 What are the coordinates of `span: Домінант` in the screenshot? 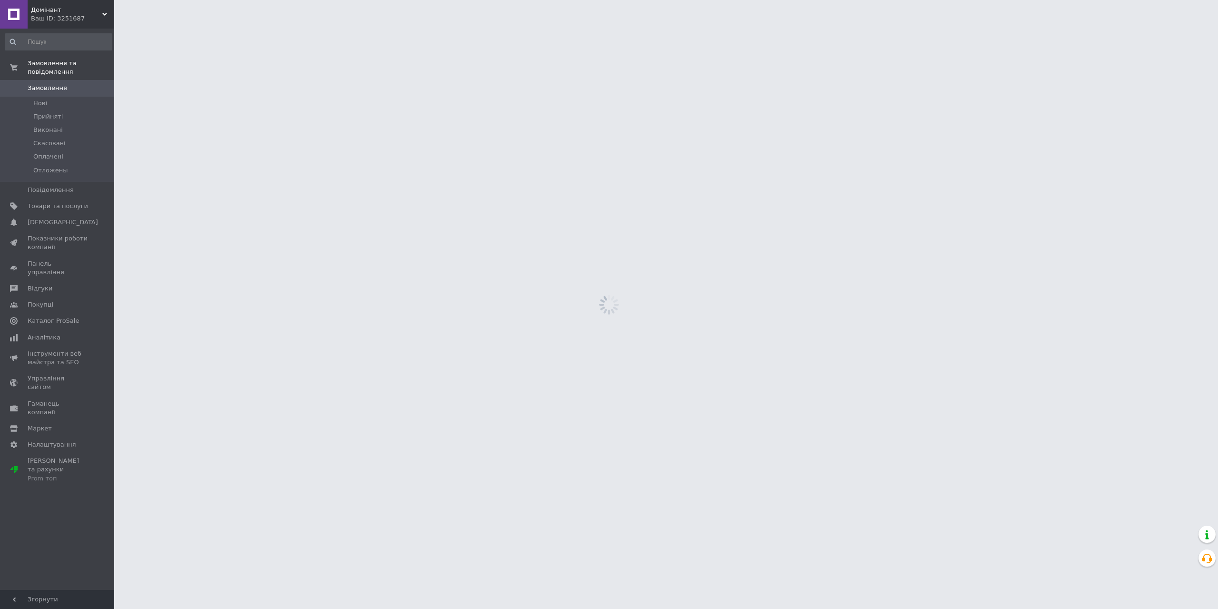 It's located at (67, 10).